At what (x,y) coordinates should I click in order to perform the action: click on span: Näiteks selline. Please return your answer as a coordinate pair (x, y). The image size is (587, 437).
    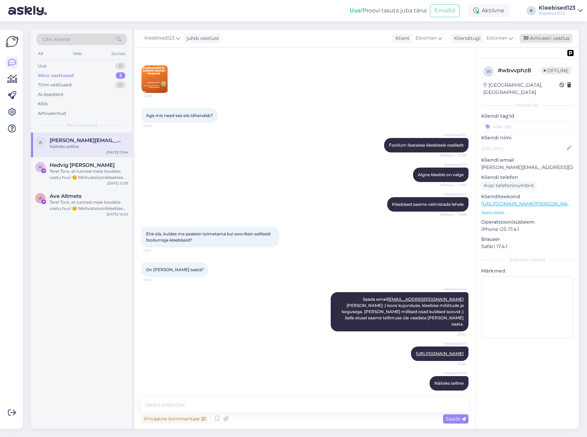
    Looking at the image, I should click on (449, 383).